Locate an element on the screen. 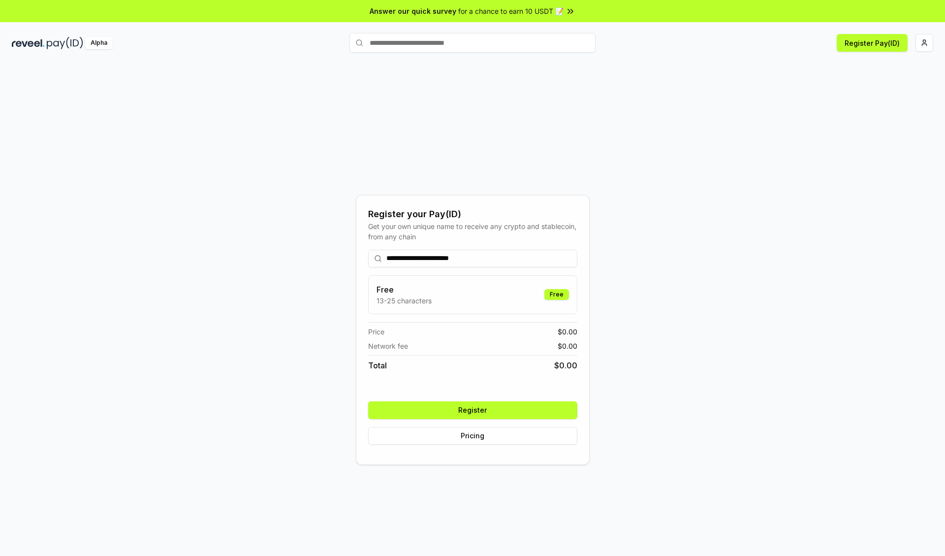 The width and height of the screenshot is (945, 556). button: Pricing is located at coordinates (473, 436).